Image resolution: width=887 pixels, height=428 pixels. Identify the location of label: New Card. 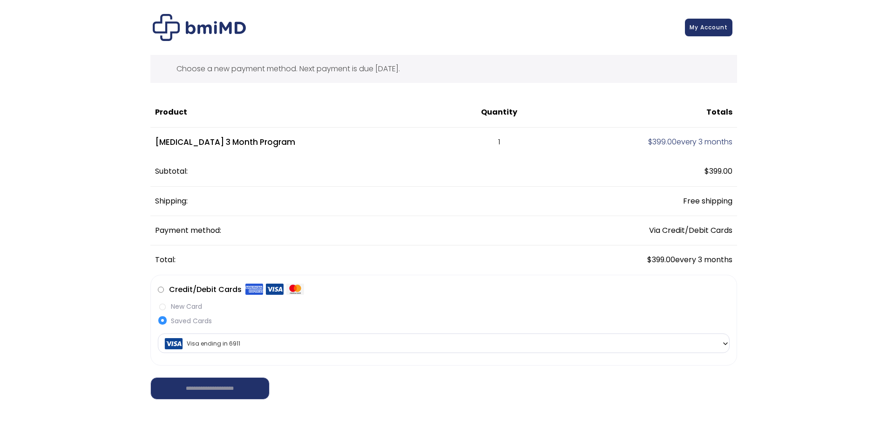
(444, 306).